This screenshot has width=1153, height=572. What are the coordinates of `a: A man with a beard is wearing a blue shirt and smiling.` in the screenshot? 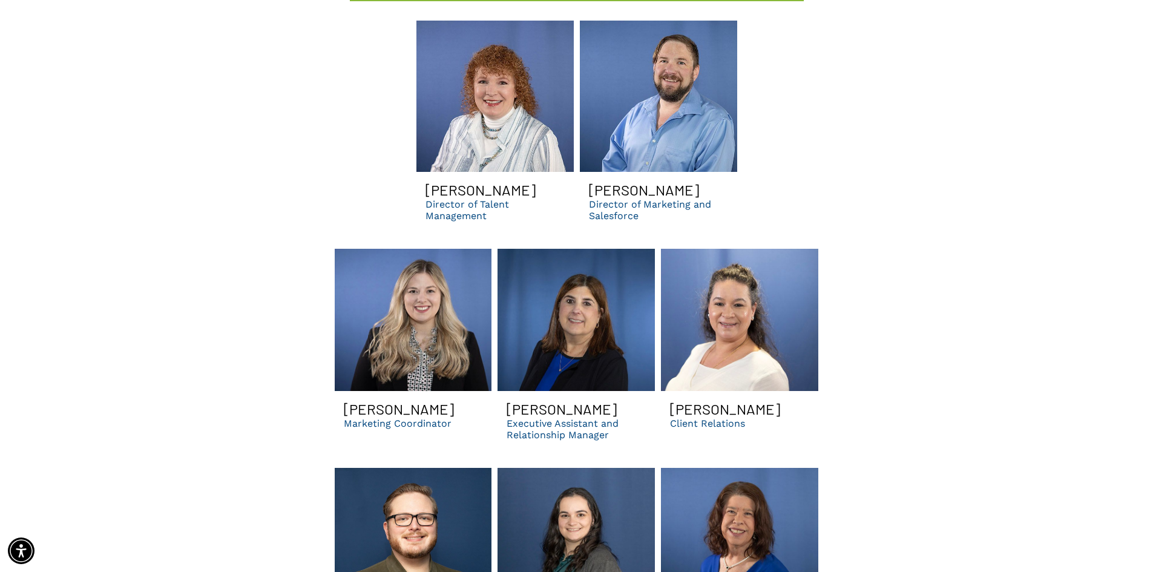 It's located at (659, 96).